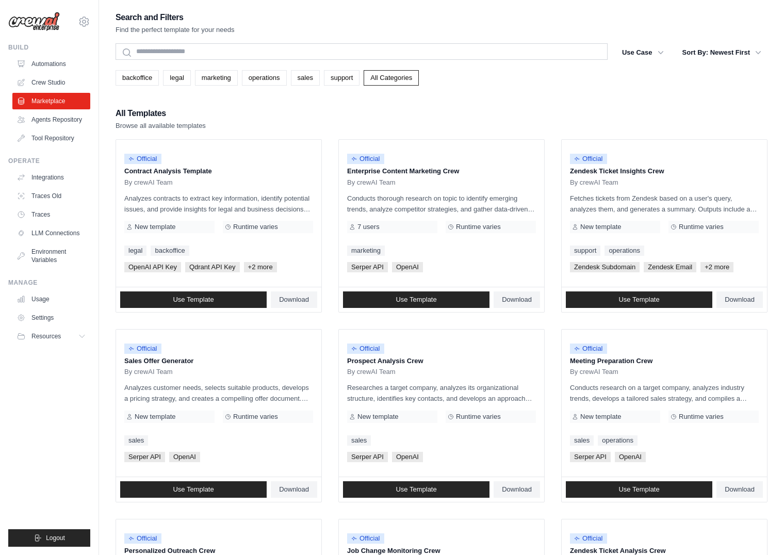 This screenshot has height=555, width=784. What do you see at coordinates (665, 171) in the screenshot?
I see `p: Zendesk Ticket Insights Crew` at bounding box center [665, 171].